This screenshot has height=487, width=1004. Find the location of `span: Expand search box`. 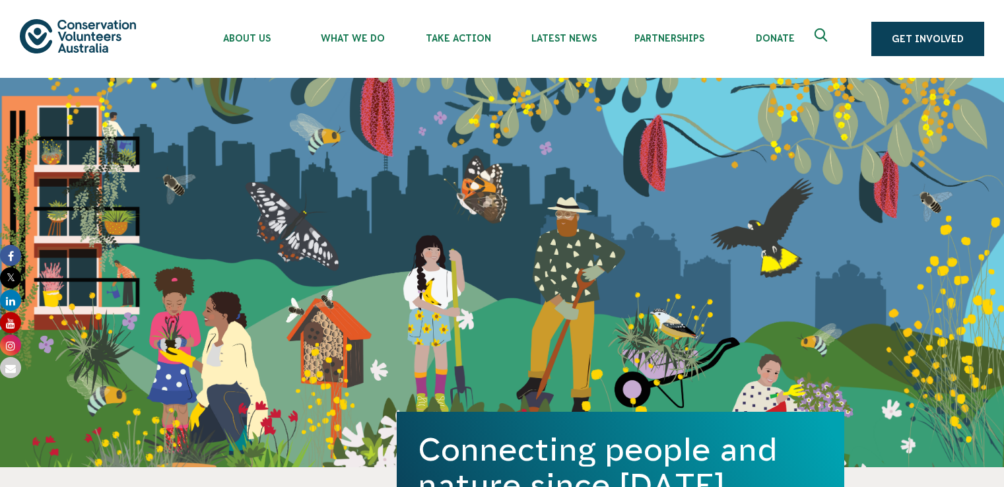

span: Expand search box is located at coordinates (822, 39).